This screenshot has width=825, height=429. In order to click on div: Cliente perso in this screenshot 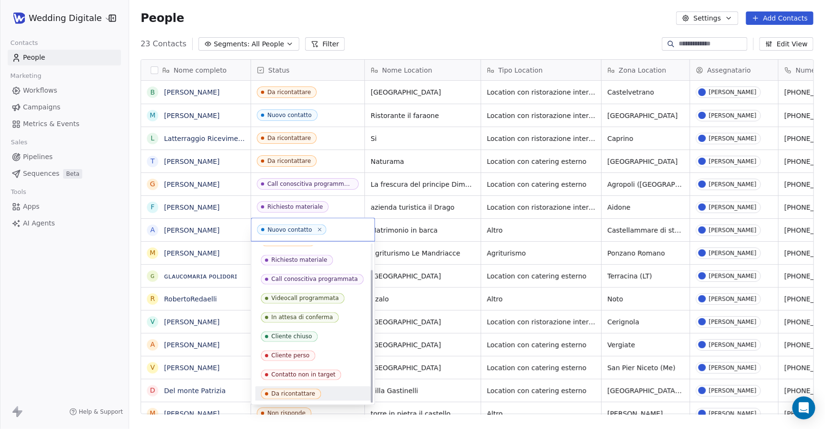, I will do `click(291, 356)`.